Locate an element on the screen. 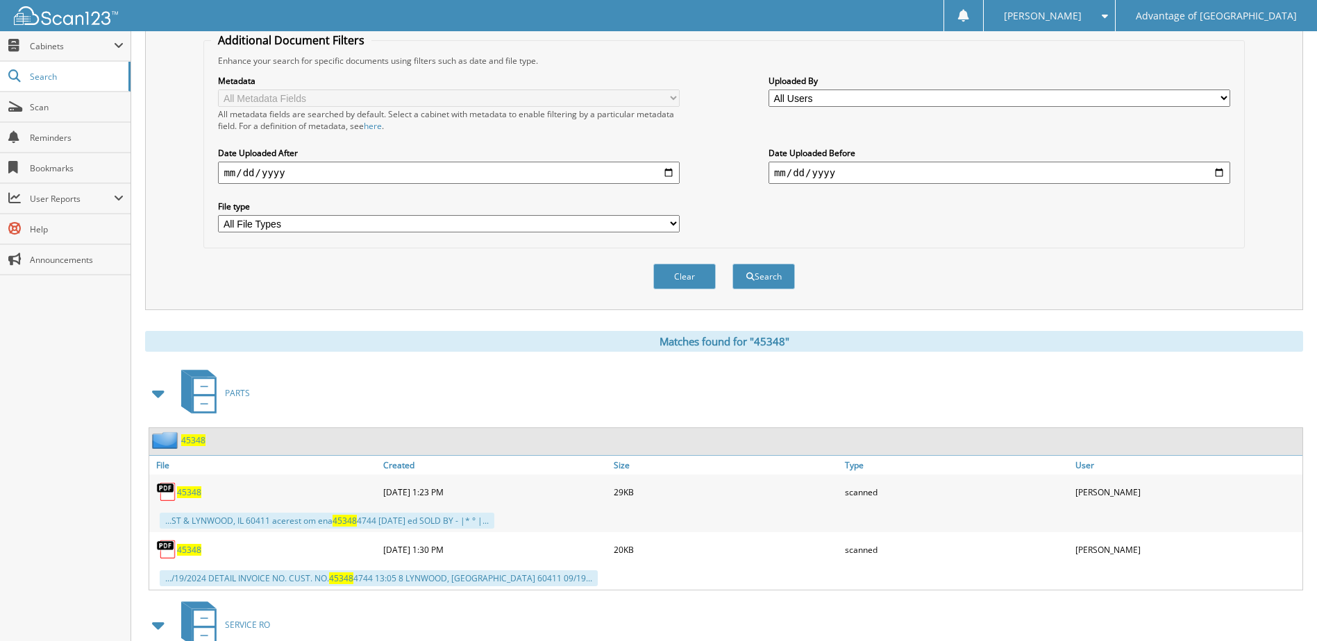  span: Bookmarks is located at coordinates (76, 168).